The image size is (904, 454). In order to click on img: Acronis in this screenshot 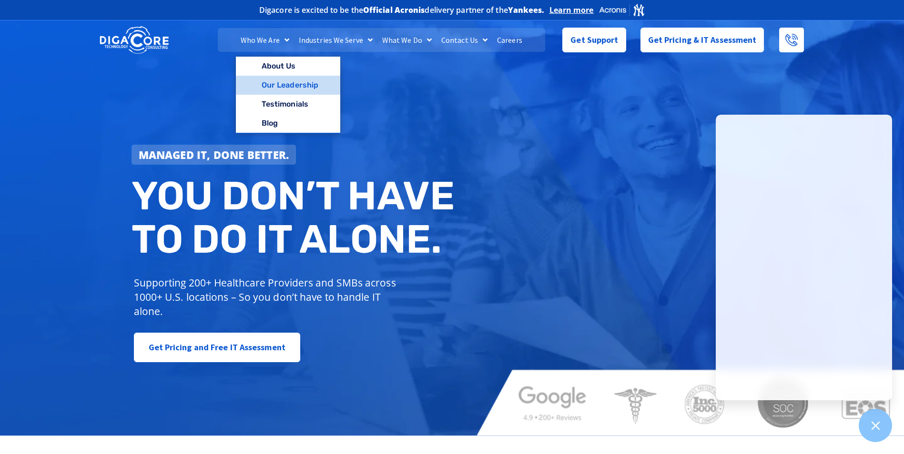, I will do `click(622, 10)`.